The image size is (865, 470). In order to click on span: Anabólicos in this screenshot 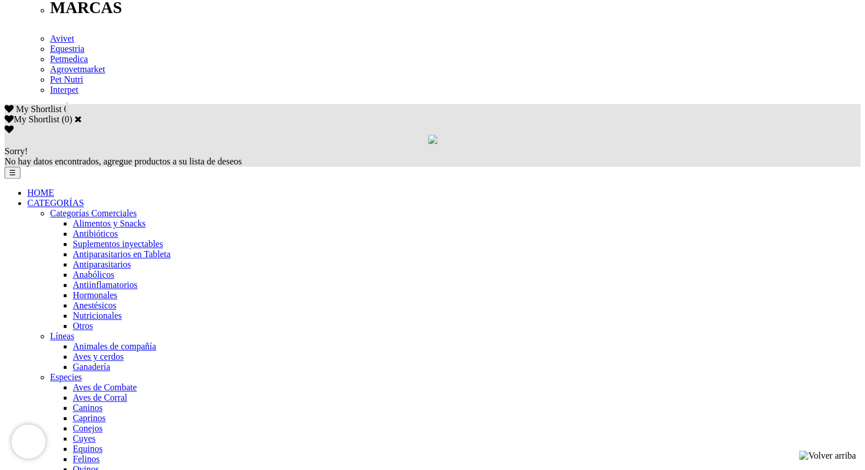, I will do `click(93, 274)`.